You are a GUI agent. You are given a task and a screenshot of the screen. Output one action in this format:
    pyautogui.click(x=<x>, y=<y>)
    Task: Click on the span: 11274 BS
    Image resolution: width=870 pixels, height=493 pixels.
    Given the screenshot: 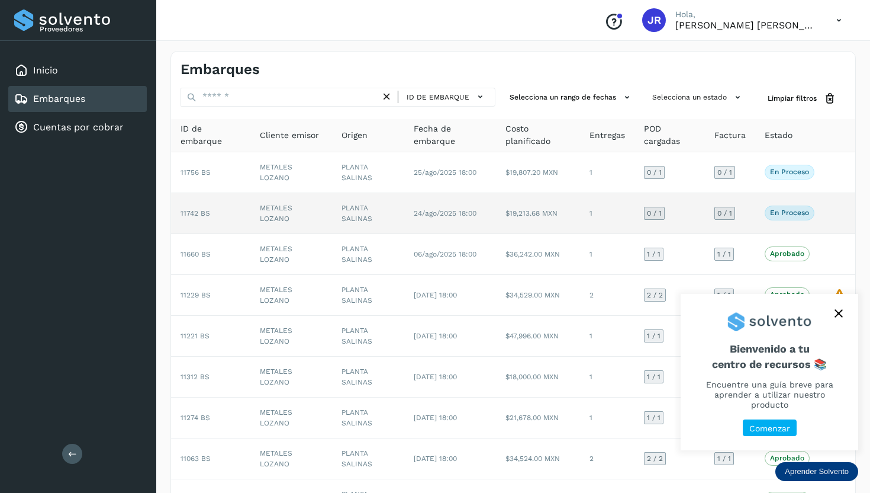 What is the action you would take?
    pyautogui.click(x=195, y=417)
    